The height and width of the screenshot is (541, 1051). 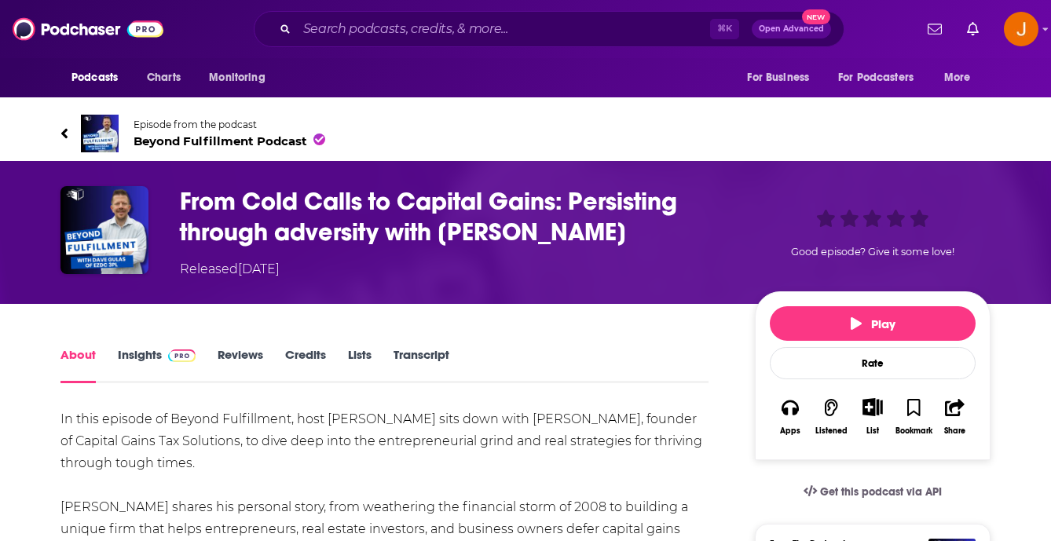 What do you see at coordinates (872, 407) in the screenshot?
I see `button: Show More Button` at bounding box center [872, 407].